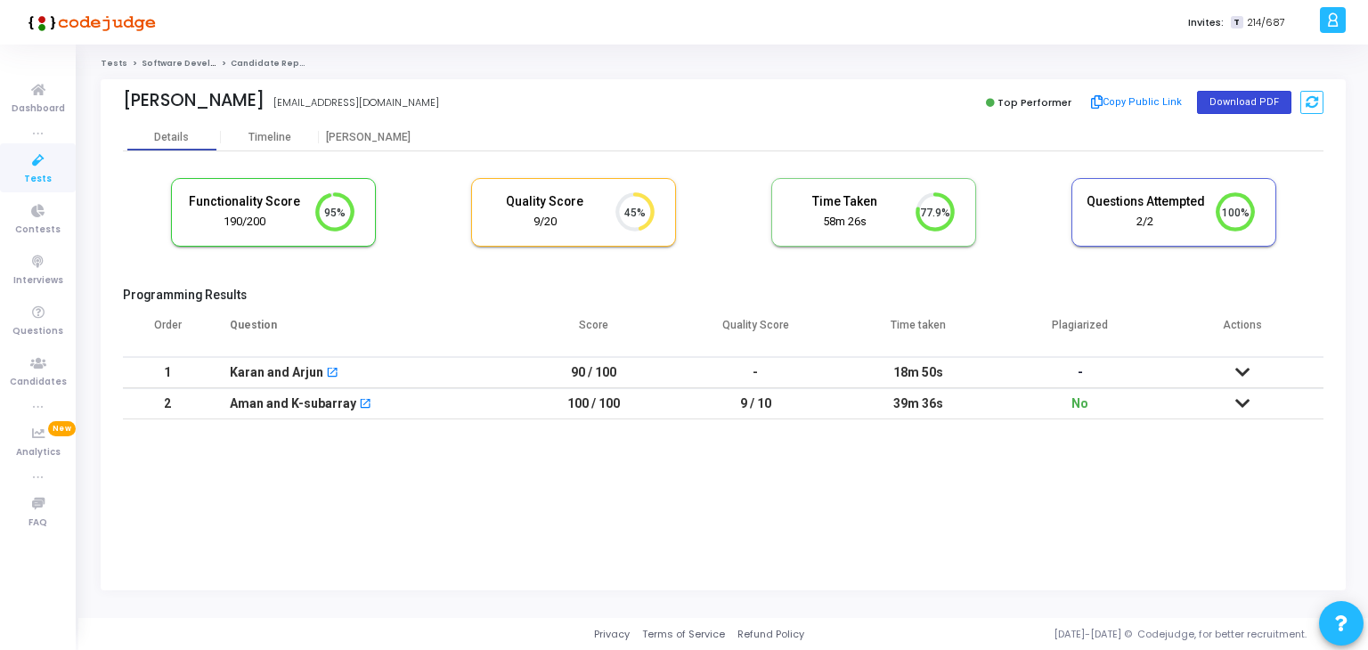 Image resolution: width=1368 pixels, height=650 pixels. I want to click on div: Timeline, so click(270, 137).